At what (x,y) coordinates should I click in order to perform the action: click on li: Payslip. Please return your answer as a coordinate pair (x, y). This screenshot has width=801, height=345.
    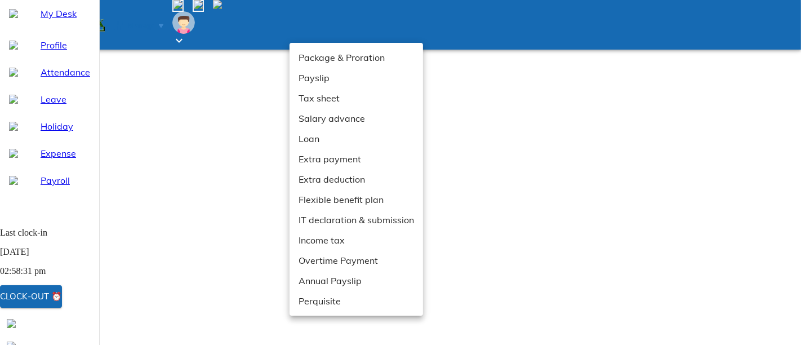
    Looking at the image, I should click on (356, 78).